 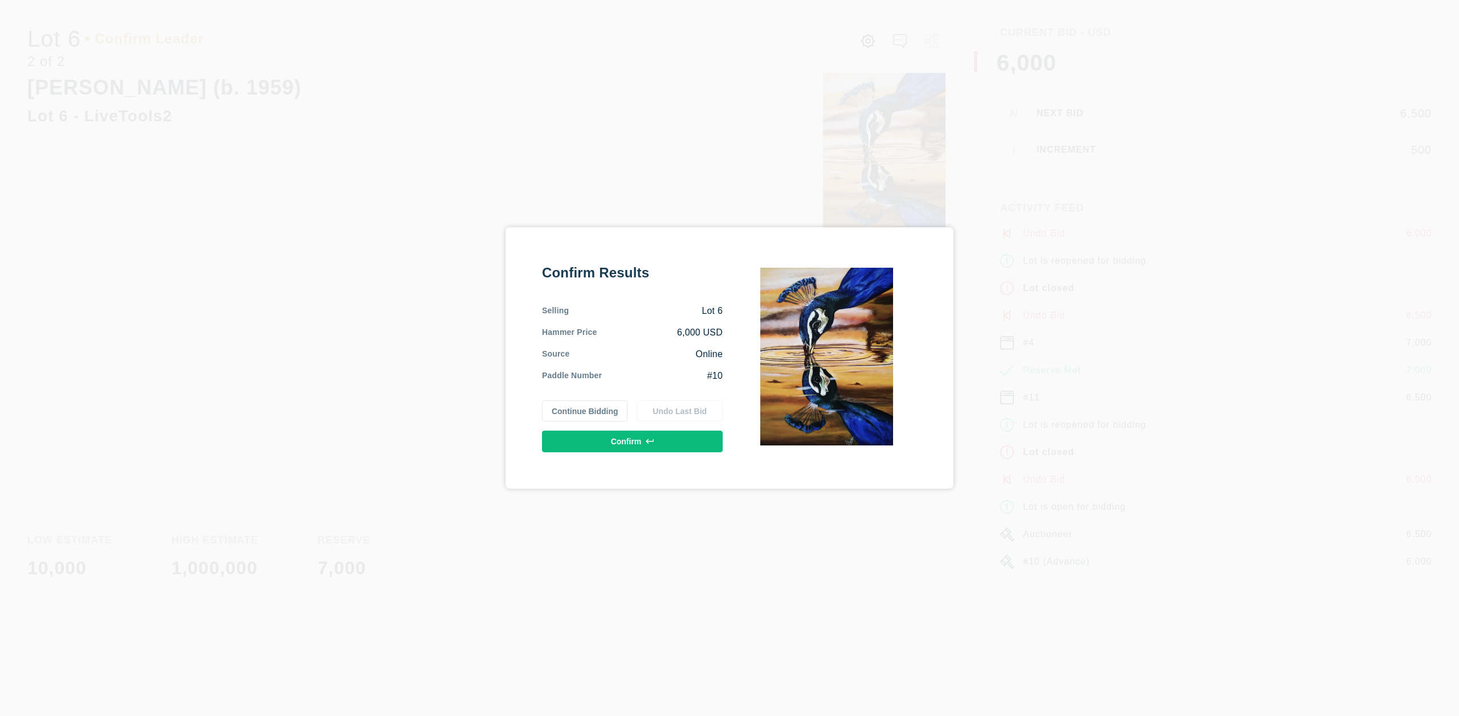 What do you see at coordinates (646, 354) in the screenshot?
I see `div: Online` at bounding box center [646, 354].